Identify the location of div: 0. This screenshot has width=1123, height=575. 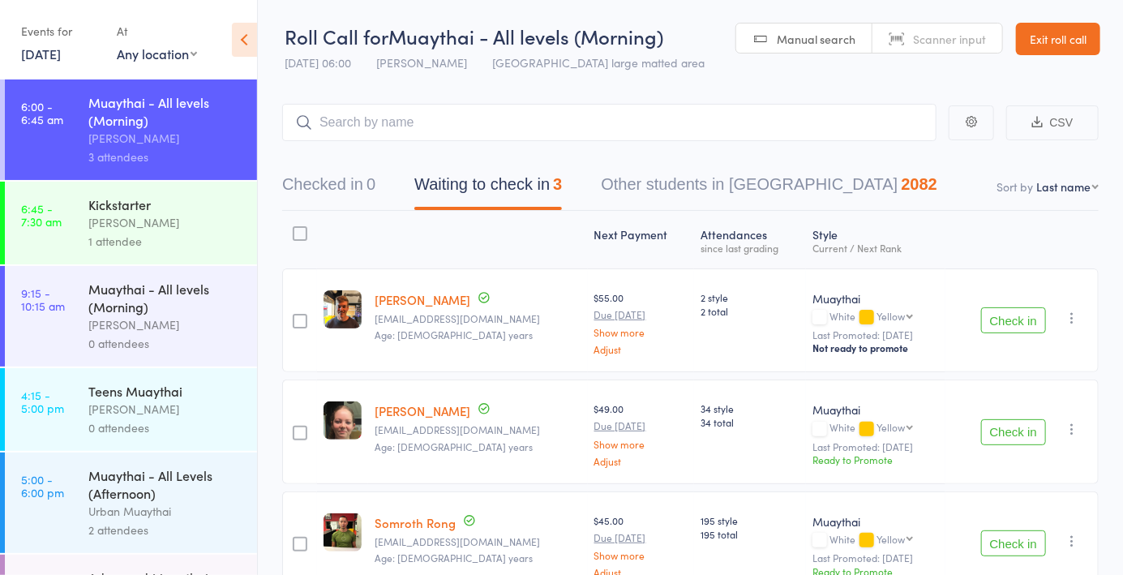
(371, 184).